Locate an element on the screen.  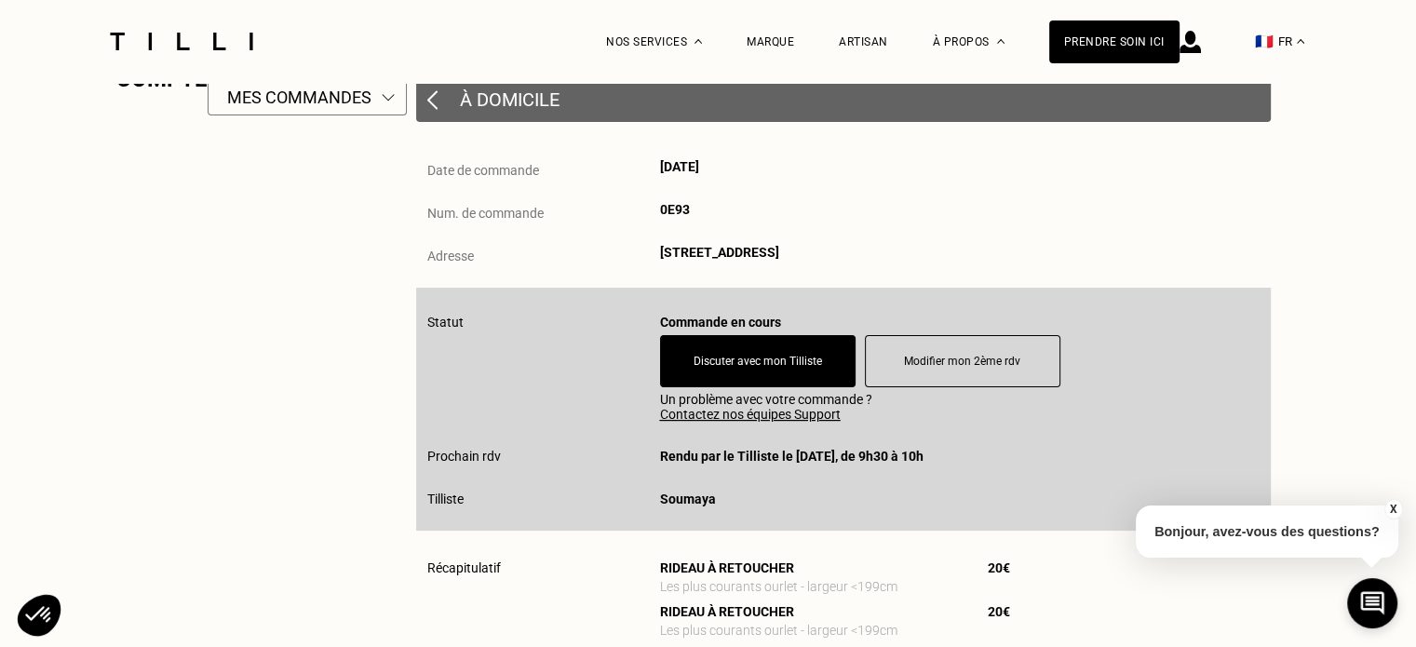
a: Artisan is located at coordinates (863, 42).